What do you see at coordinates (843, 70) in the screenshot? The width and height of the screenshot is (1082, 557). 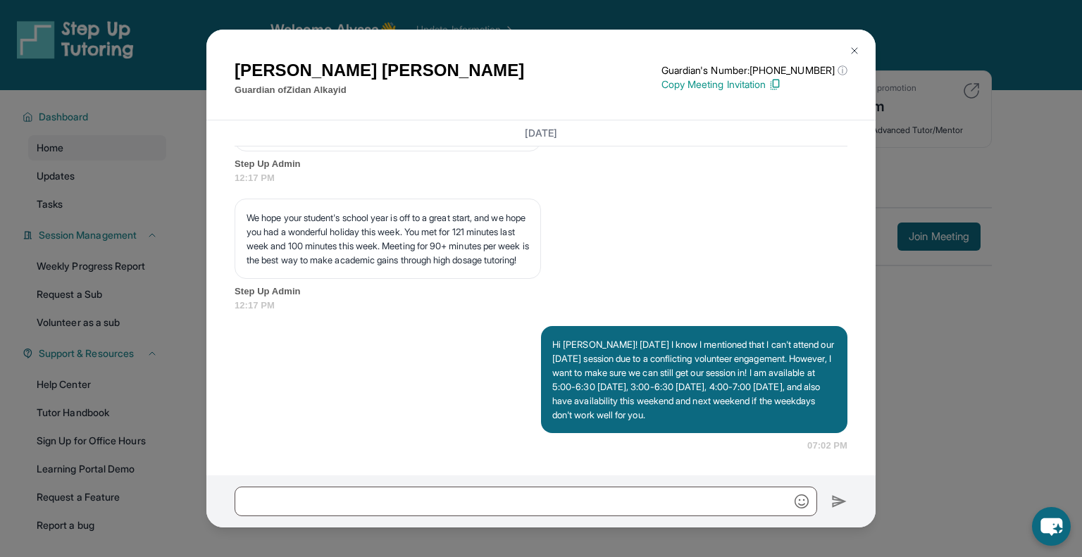 I see `span: ⓘ` at bounding box center [843, 70].